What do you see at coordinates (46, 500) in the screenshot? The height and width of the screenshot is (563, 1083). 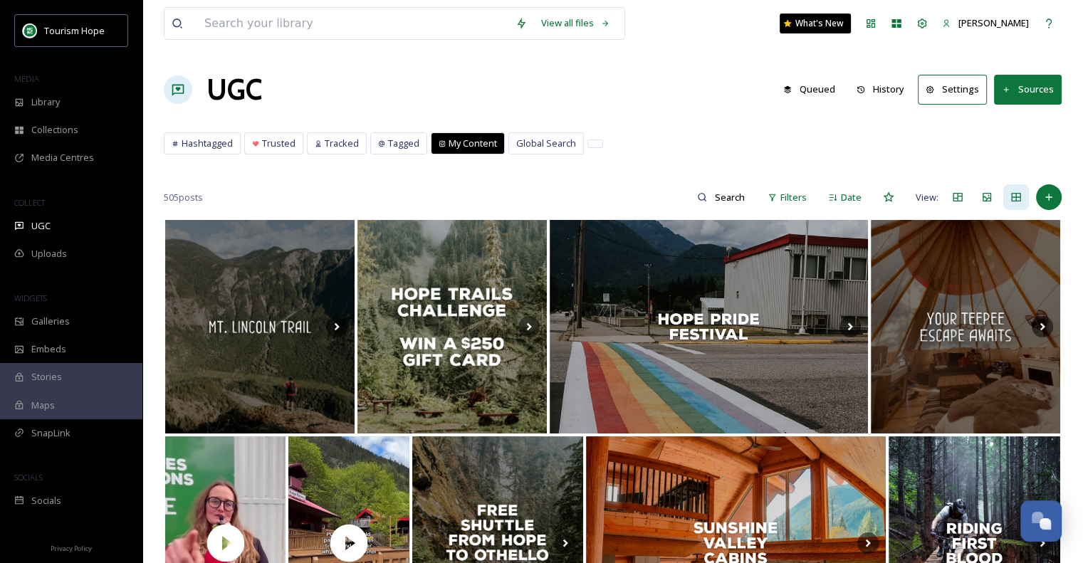 I see `span: Socials` at bounding box center [46, 500].